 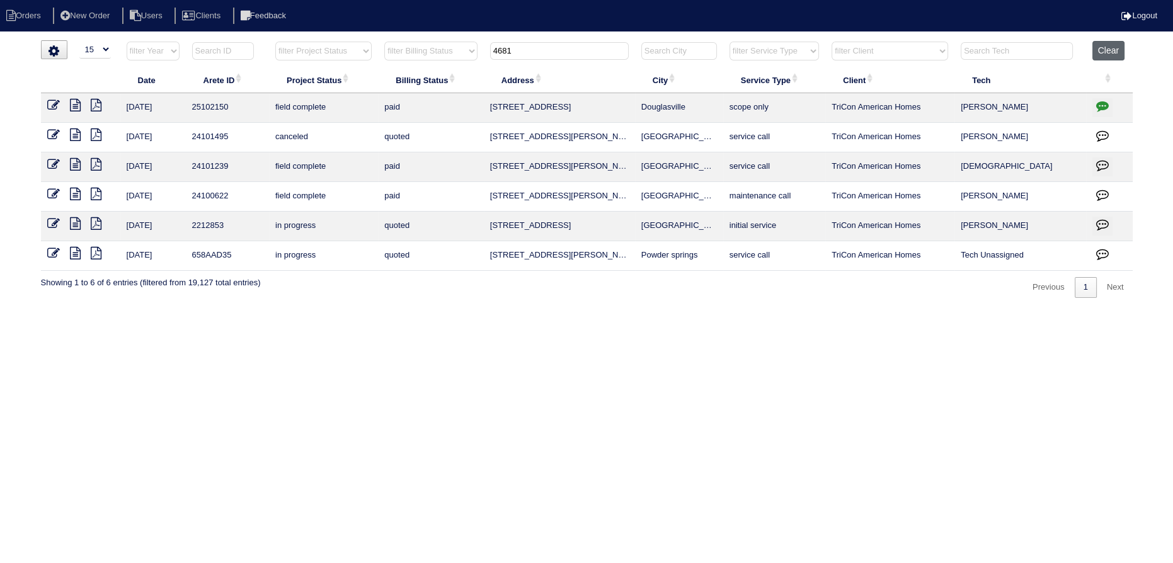 What do you see at coordinates (559, 80) in the screenshot?
I see `th: Address: activate to sort column ascending` at bounding box center [559, 80].